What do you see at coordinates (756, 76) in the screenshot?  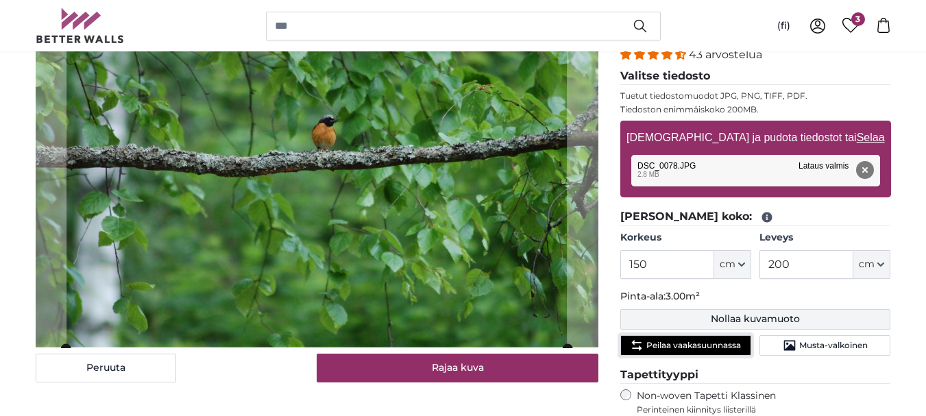 I see `legend: Valitse tiedosto` at bounding box center [756, 76].